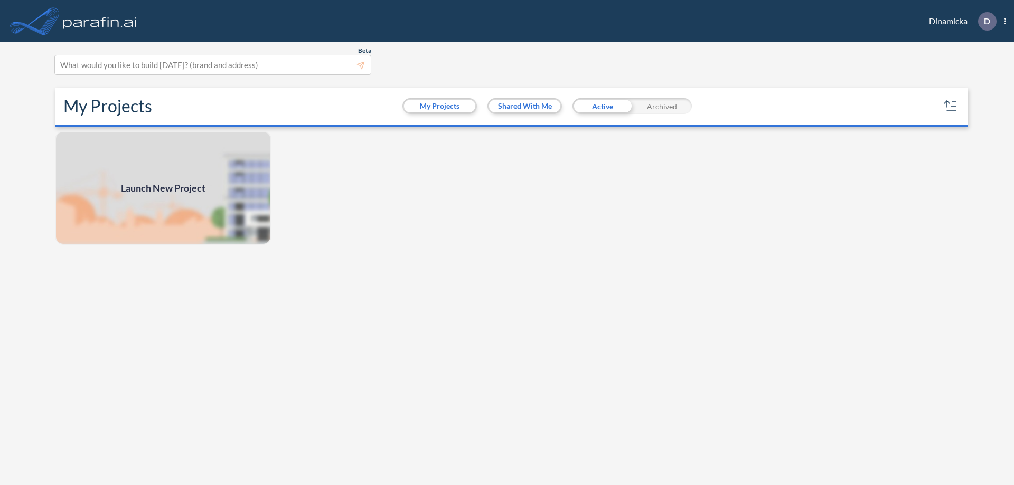  I want to click on a: Launch New Project, so click(163, 188).